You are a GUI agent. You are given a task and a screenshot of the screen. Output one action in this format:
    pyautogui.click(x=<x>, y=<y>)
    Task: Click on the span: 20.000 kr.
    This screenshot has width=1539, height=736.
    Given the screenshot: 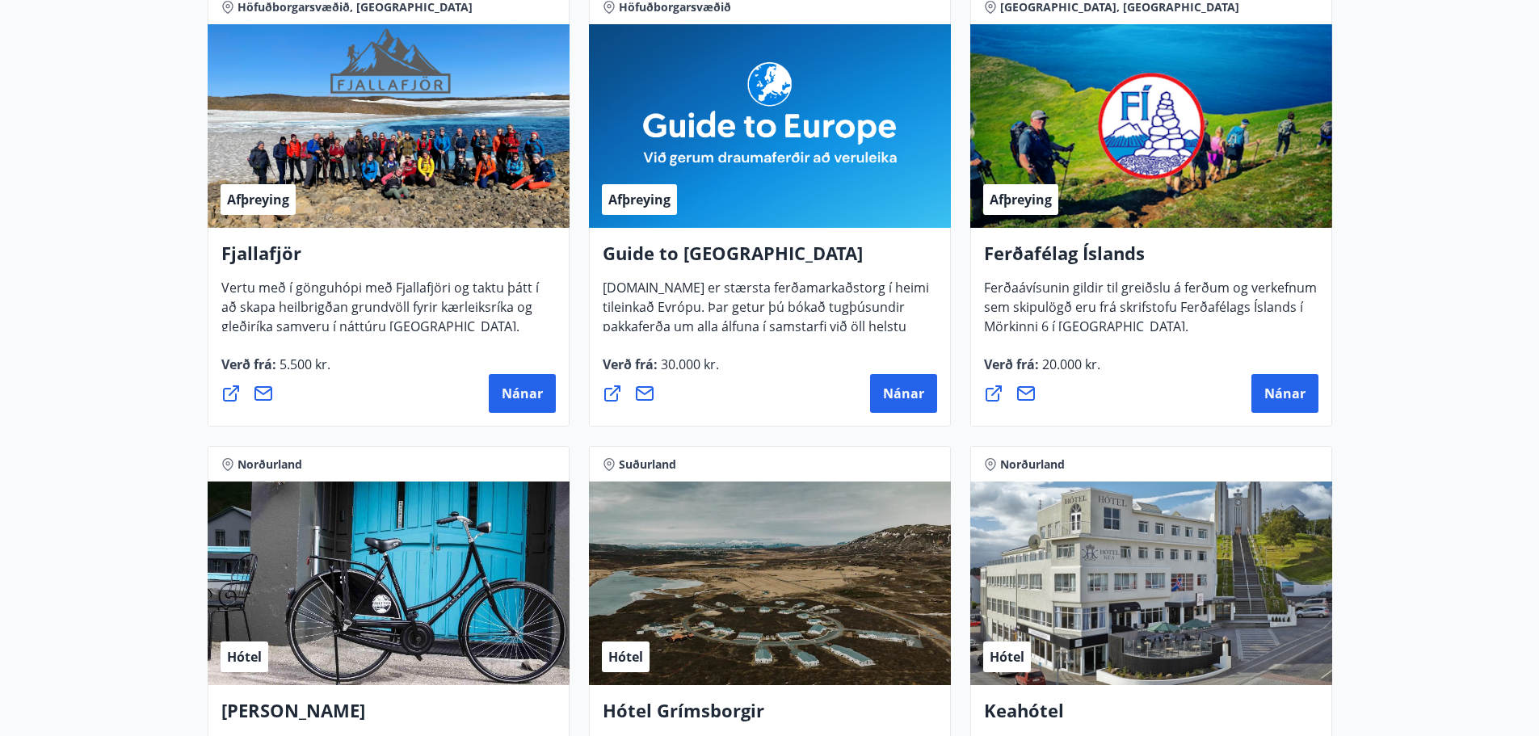 What is the action you would take?
    pyautogui.click(x=1069, y=364)
    